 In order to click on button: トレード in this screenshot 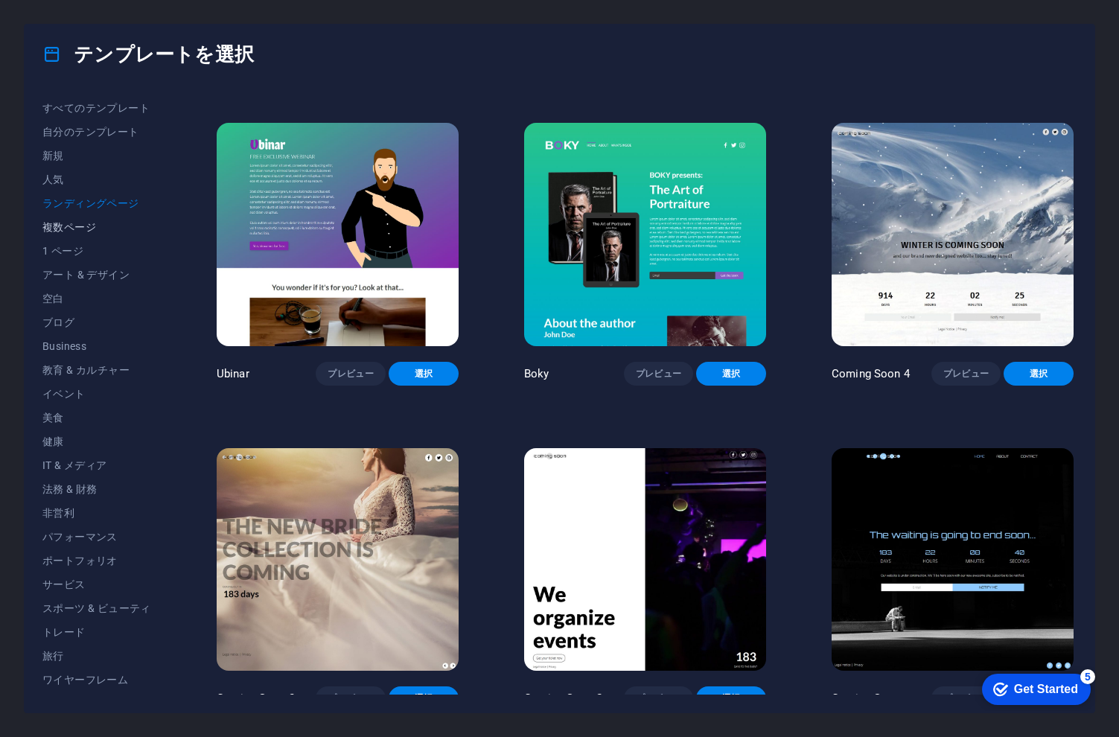, I will do `click(97, 632)`.